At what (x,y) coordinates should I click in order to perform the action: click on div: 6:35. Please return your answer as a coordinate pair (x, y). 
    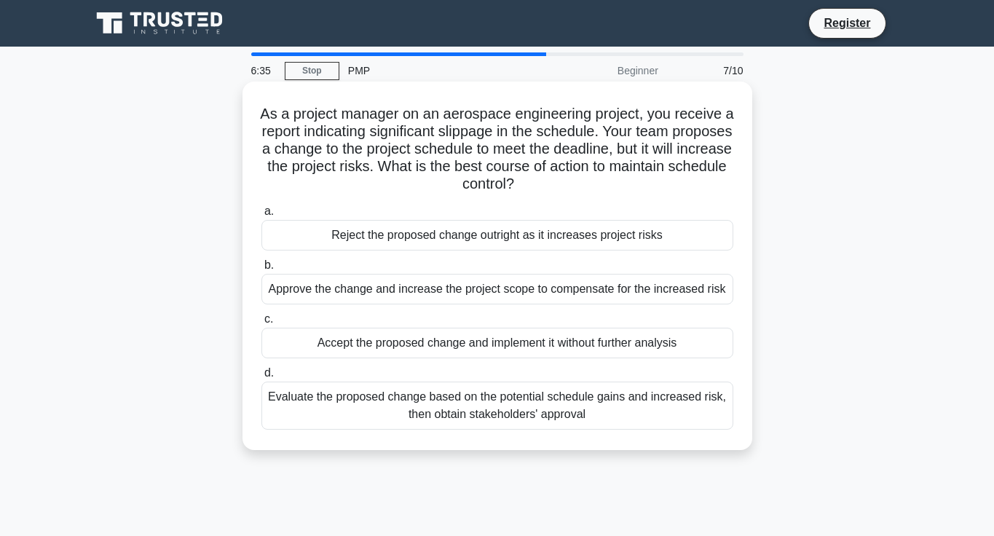
    Looking at the image, I should click on (264, 71).